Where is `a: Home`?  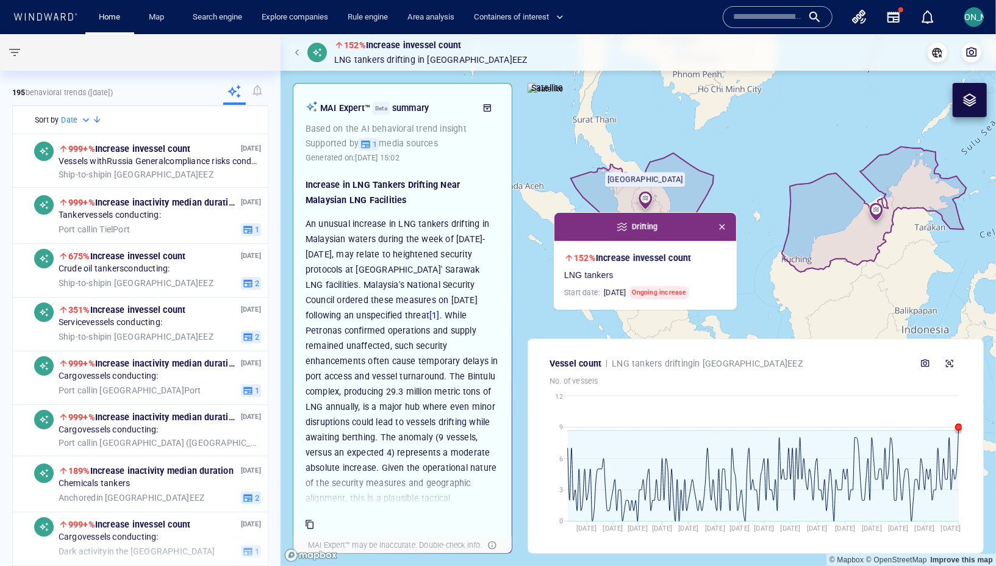
a: Home is located at coordinates (110, 17).